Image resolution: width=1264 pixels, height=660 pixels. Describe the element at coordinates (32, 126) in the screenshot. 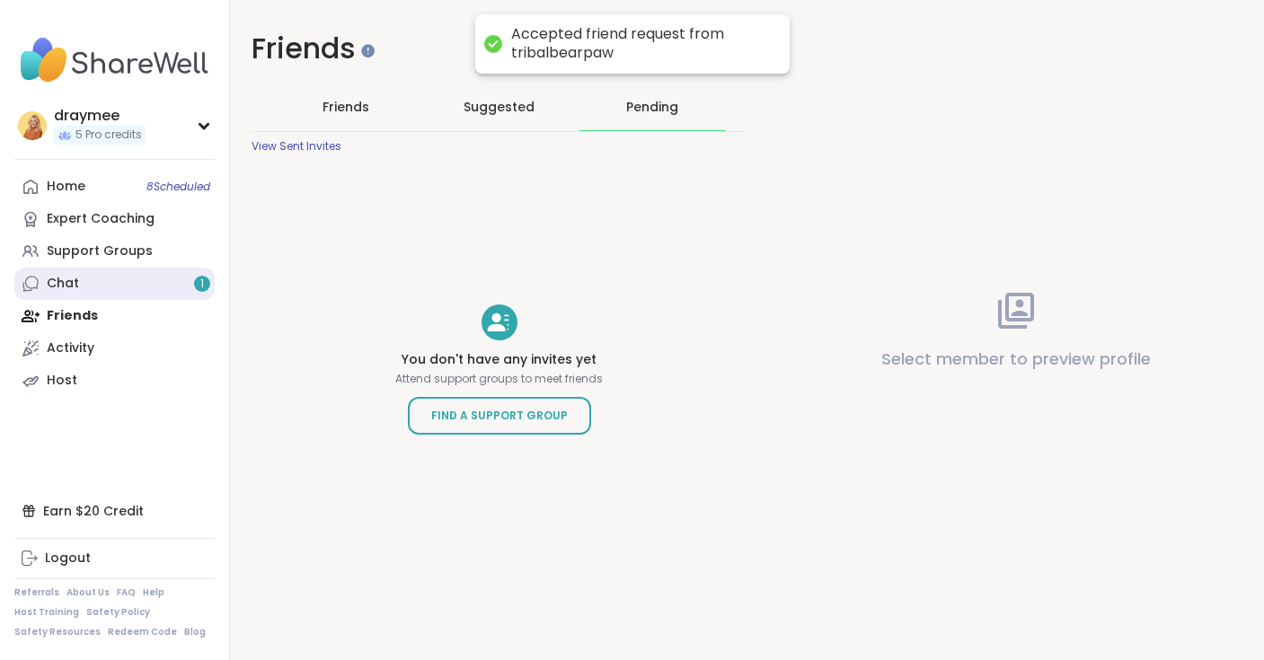

I see `img: draymee` at that location.